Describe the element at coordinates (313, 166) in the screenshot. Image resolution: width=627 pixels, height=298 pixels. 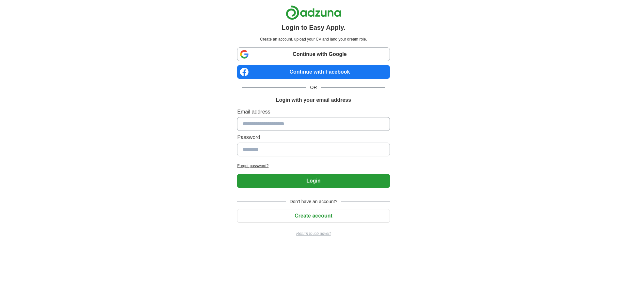
I see `h2: Forgot password?` at that location.